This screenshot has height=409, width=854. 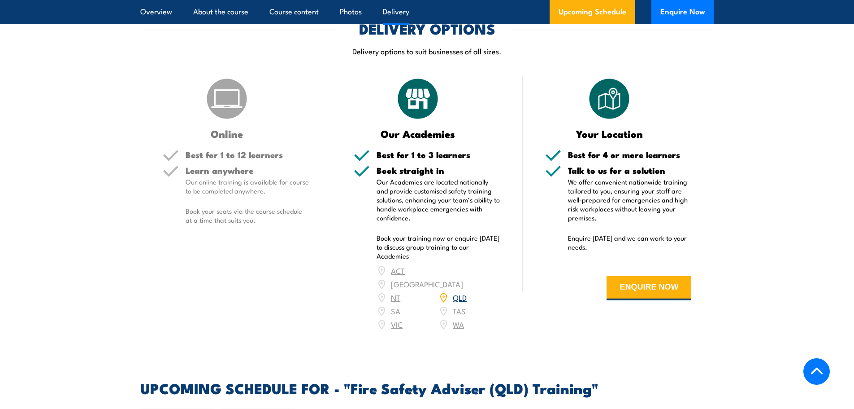 What do you see at coordinates (439, 154) in the screenshot?
I see `h5: Best for 1 to 3 learners` at bounding box center [439, 154].